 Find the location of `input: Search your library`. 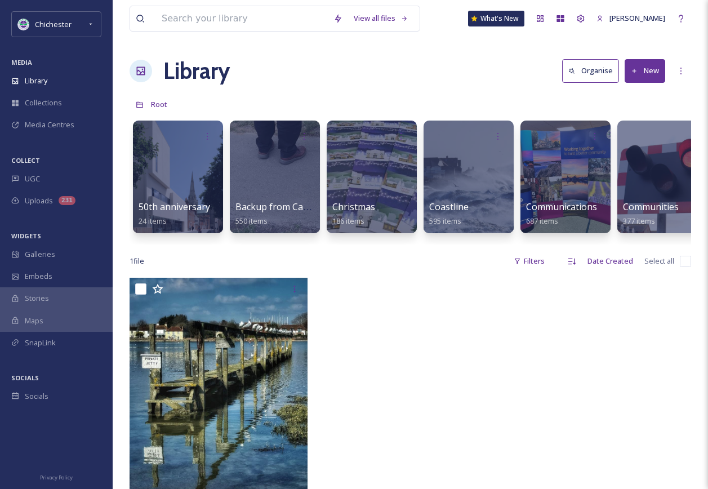

input: Search your library is located at coordinates (242, 19).